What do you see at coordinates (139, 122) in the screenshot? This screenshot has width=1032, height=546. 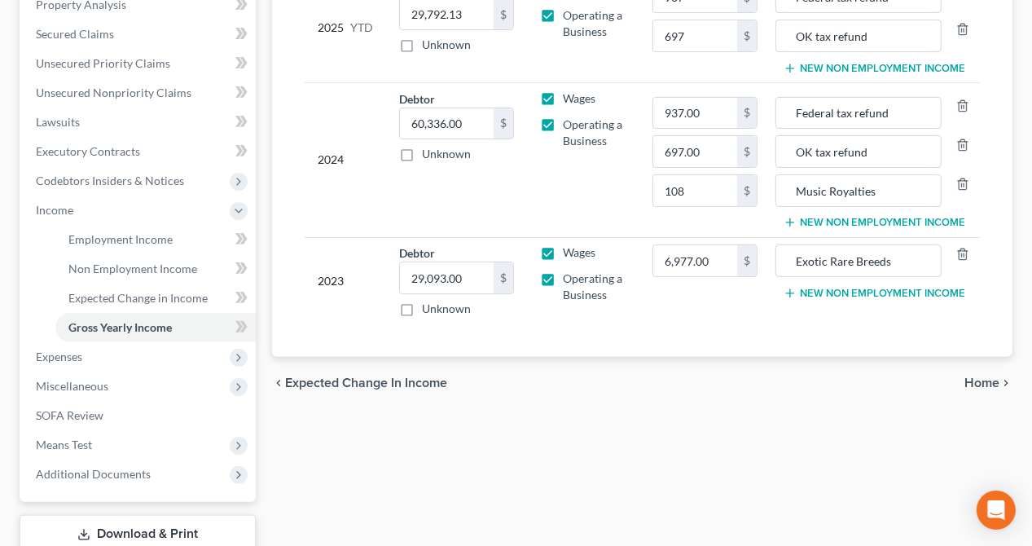 I see `a: Lawsuits` at bounding box center [139, 122].